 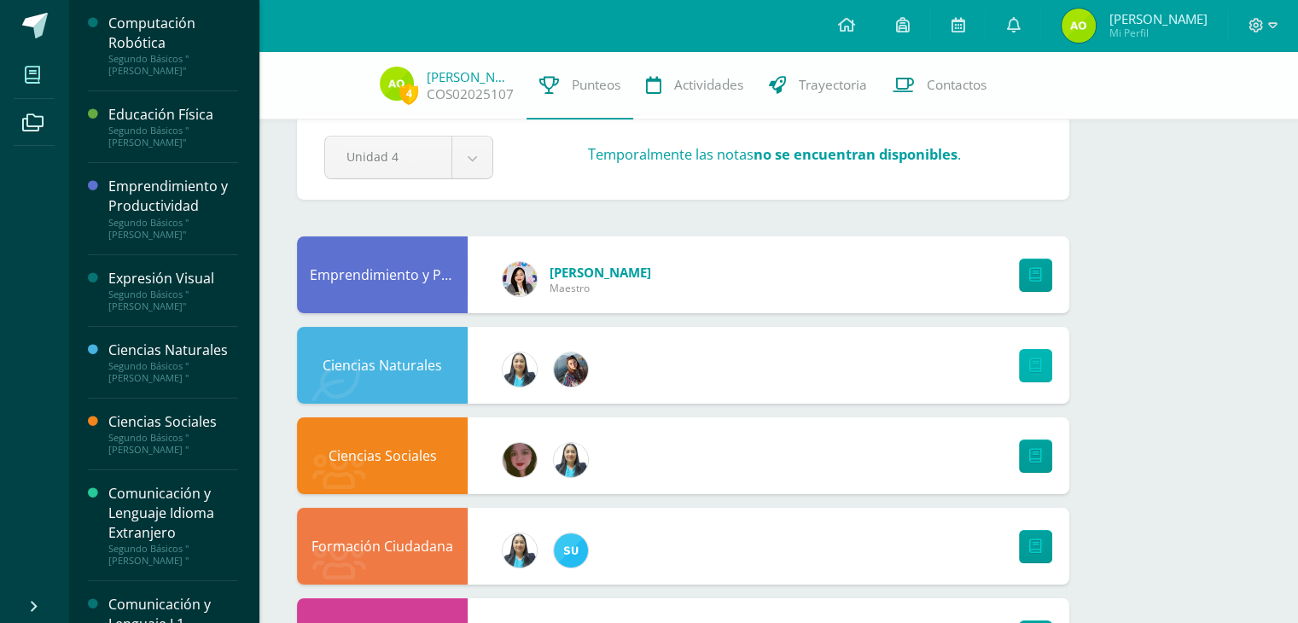 I want to click on strong: no se encuentran disponibles, so click(x=855, y=154).